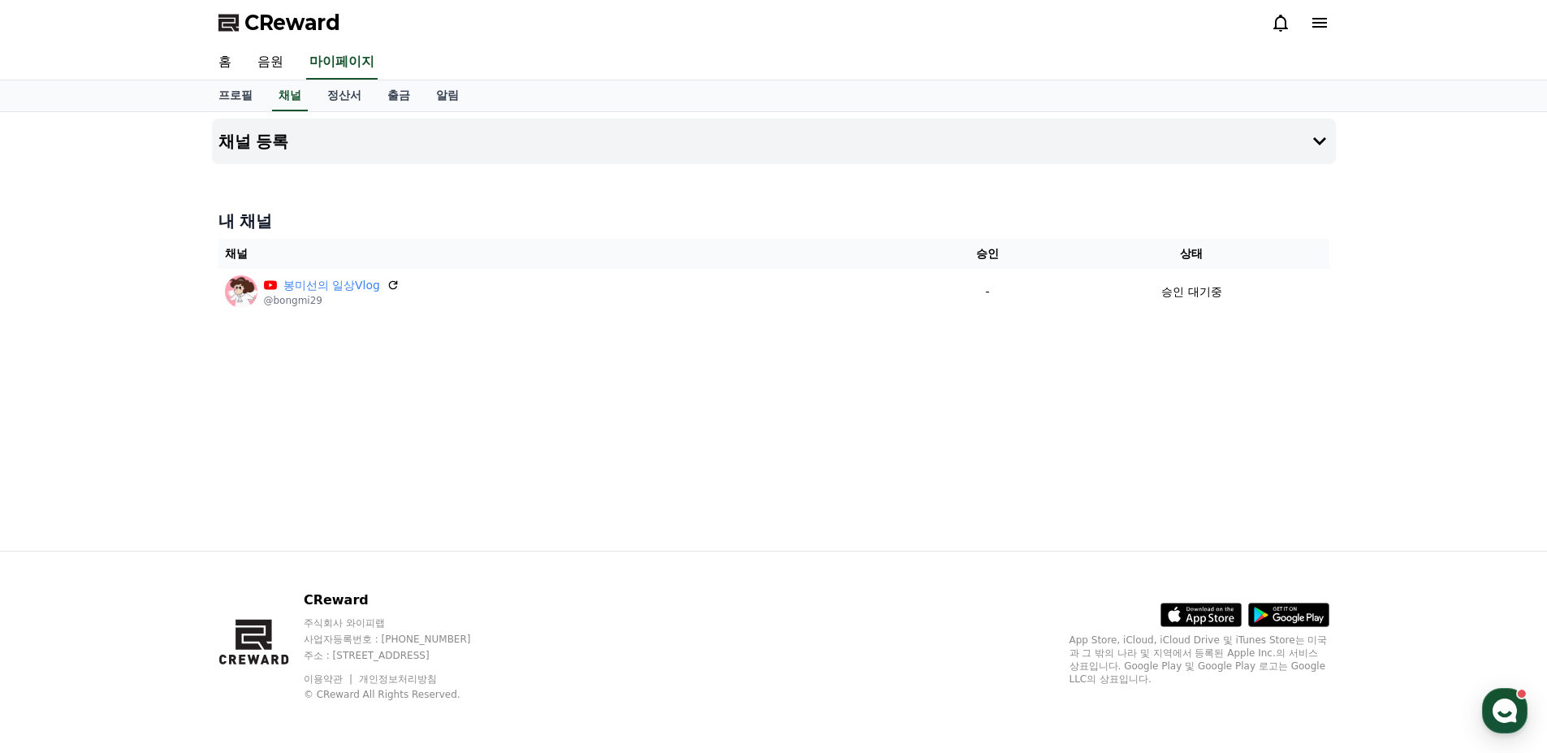  What do you see at coordinates (241, 292) in the screenshot?
I see `img: 봉미선의 일상Vlog` at bounding box center [241, 292].